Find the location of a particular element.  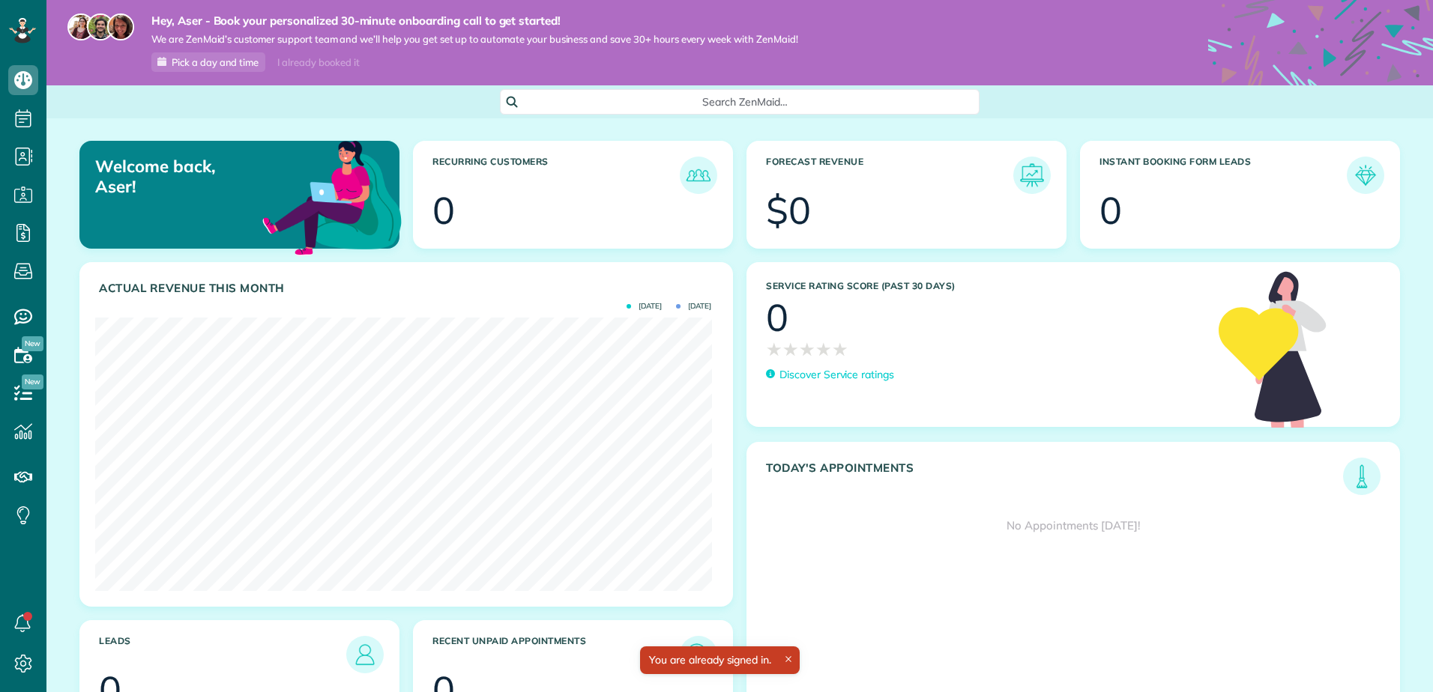

a: Pick a day and time is located at coordinates (208, 62).